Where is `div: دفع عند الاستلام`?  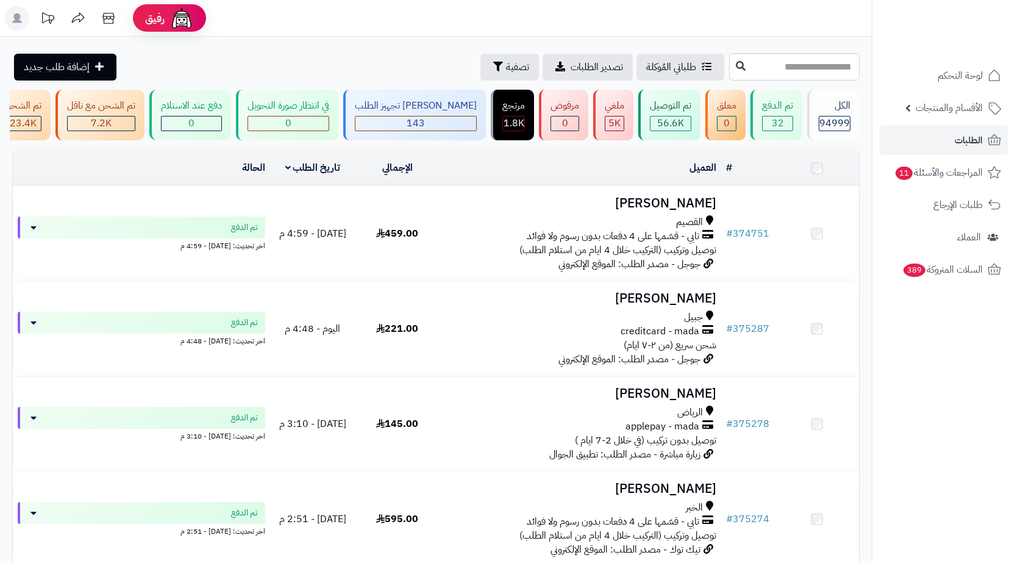 div: دفع عند الاستلام is located at coordinates (191, 106).